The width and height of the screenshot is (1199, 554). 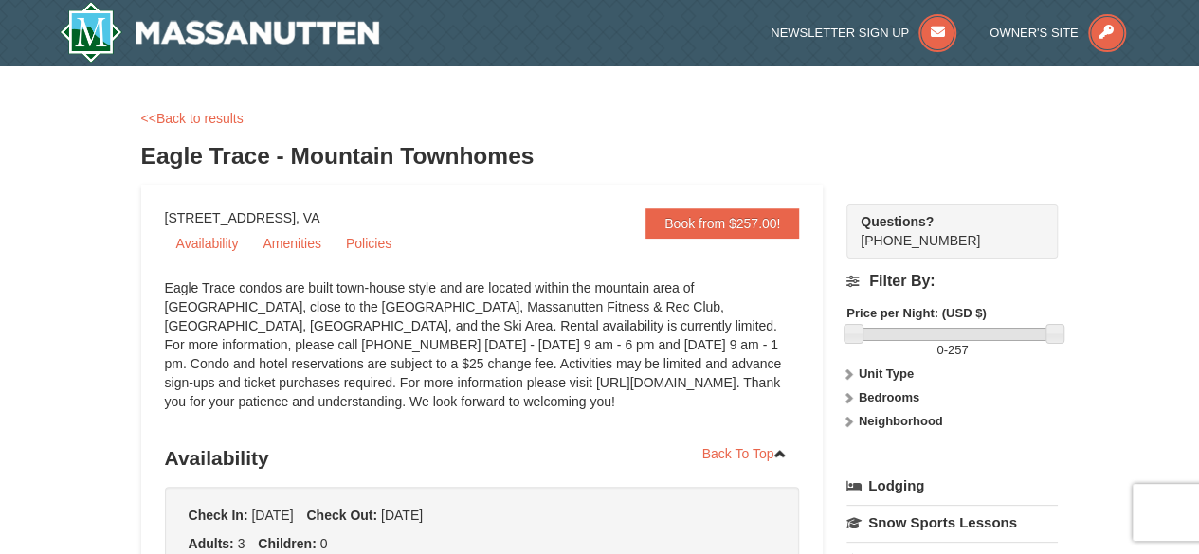 What do you see at coordinates (886, 373) in the screenshot?
I see `strong: Unit Type` at bounding box center [886, 373].